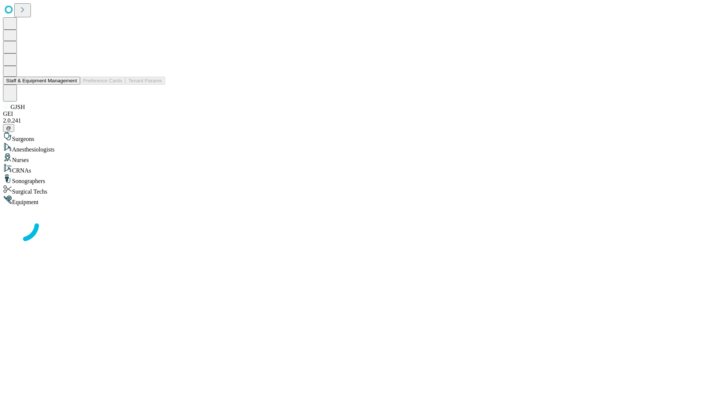 The height and width of the screenshot is (406, 722). I want to click on div: Surgical Techs, so click(361, 190).